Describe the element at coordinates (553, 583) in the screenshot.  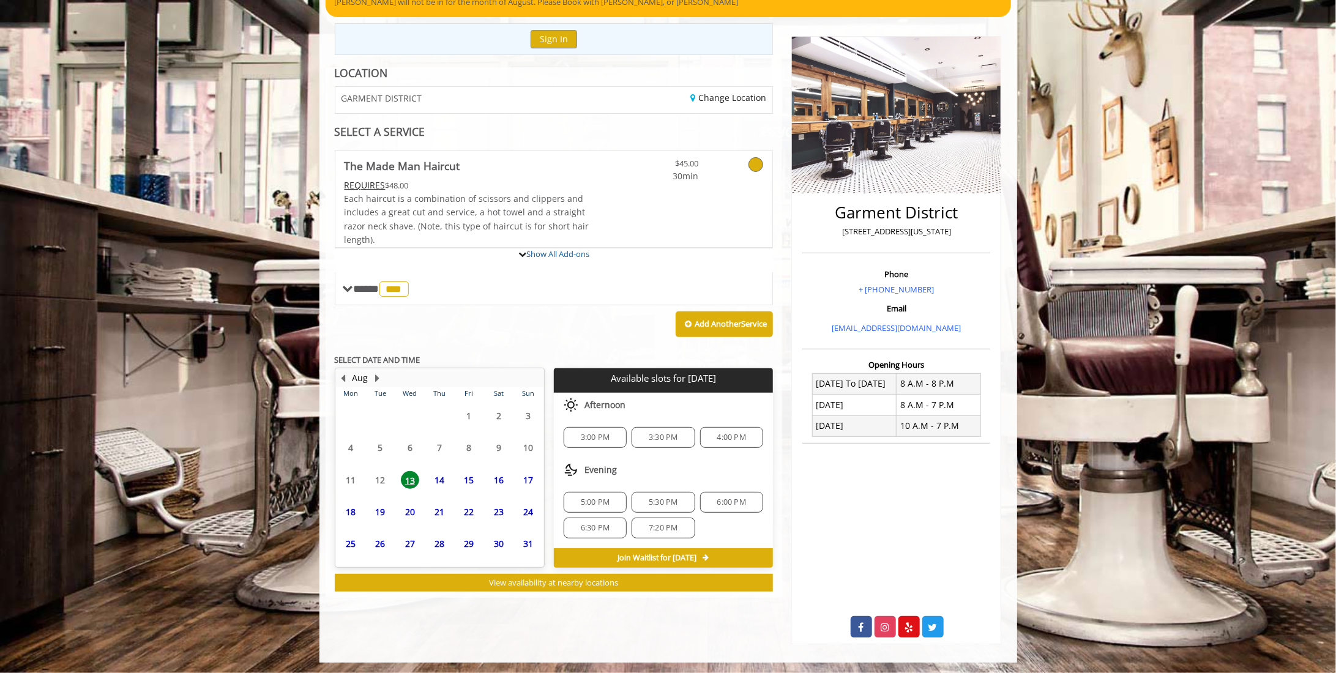
I see `span: View availability at nearby locations` at that location.